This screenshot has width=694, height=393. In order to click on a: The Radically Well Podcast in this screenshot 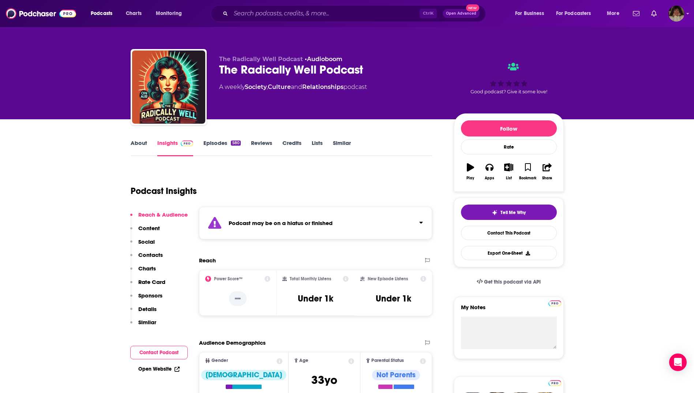, I will do `click(169, 87)`.